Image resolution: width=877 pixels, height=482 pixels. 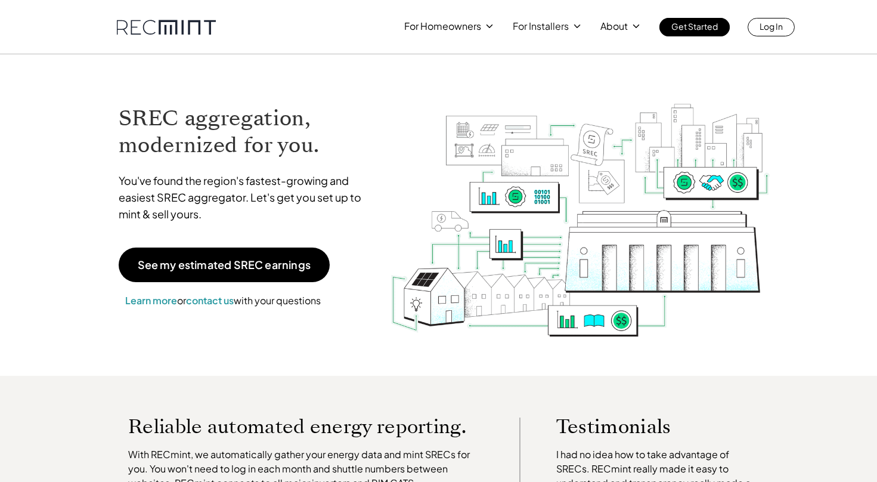 What do you see at coordinates (771, 26) in the screenshot?
I see `p: Log In` at bounding box center [771, 26].